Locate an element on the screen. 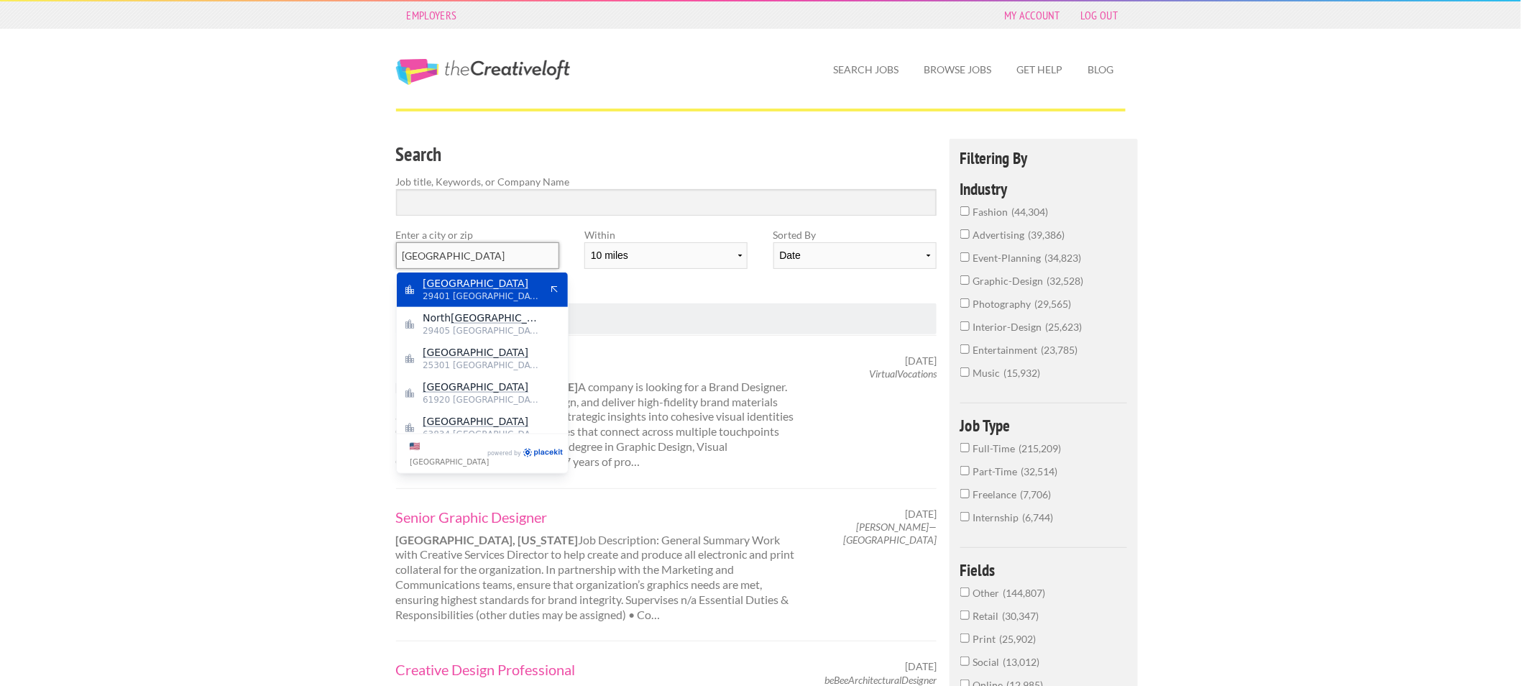 This screenshot has width=1521, height=686. button: Apply suggestion is located at coordinates (554, 290).